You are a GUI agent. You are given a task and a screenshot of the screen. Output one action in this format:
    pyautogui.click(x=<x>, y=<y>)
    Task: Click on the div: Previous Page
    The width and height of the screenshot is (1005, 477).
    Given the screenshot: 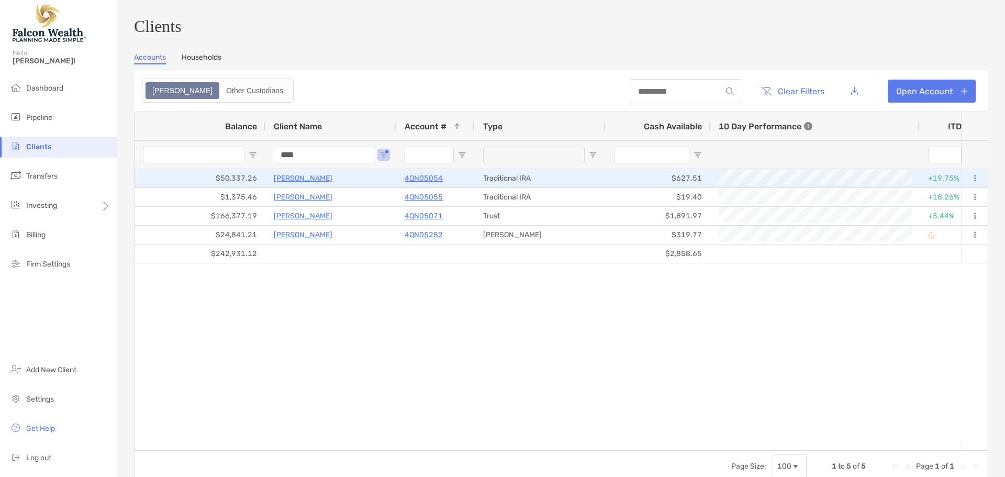 What is the action you would take?
    pyautogui.click(x=908, y=467)
    